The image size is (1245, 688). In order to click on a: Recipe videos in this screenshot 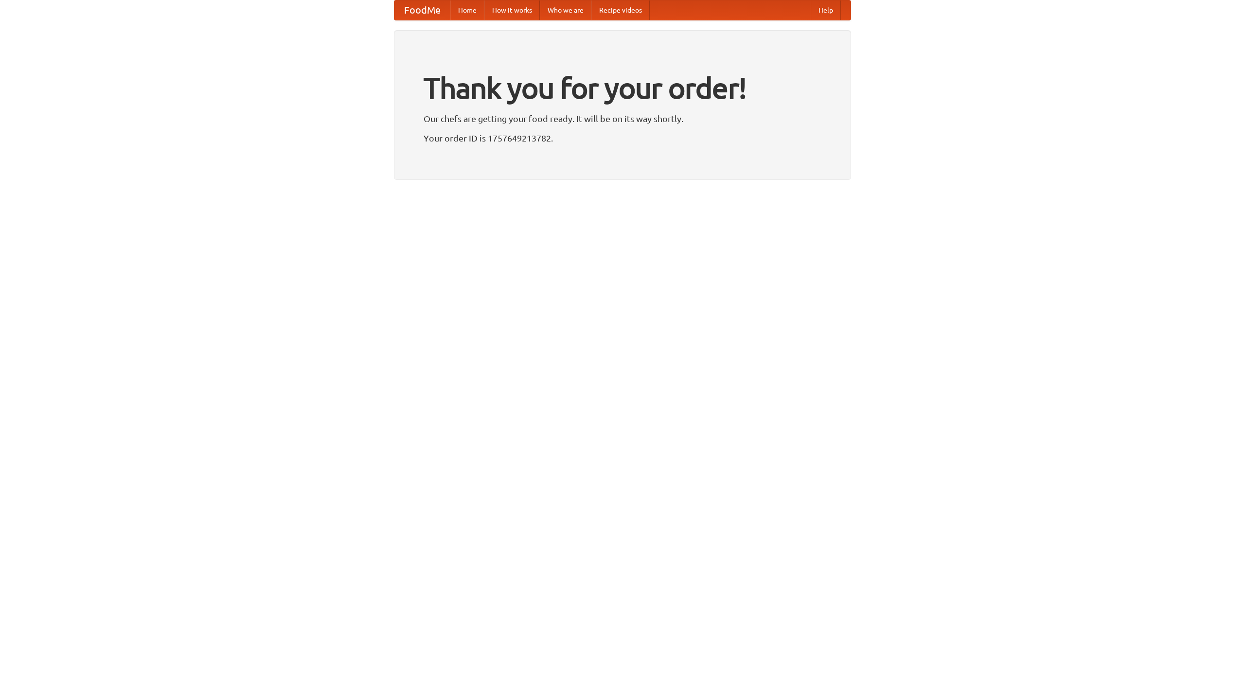, I will do `click(621, 10)`.